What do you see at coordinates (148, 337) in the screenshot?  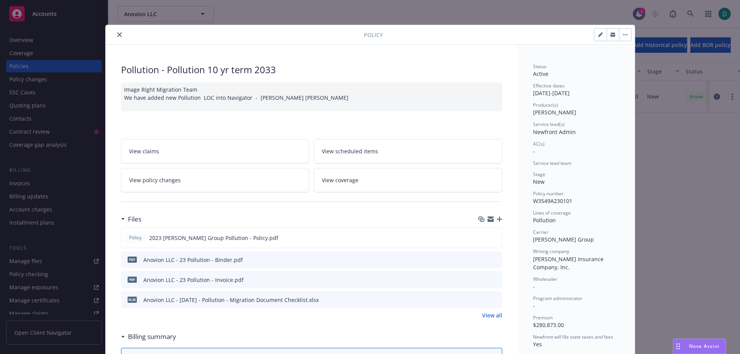 I see `div: Billing summary` at bounding box center [148, 337].